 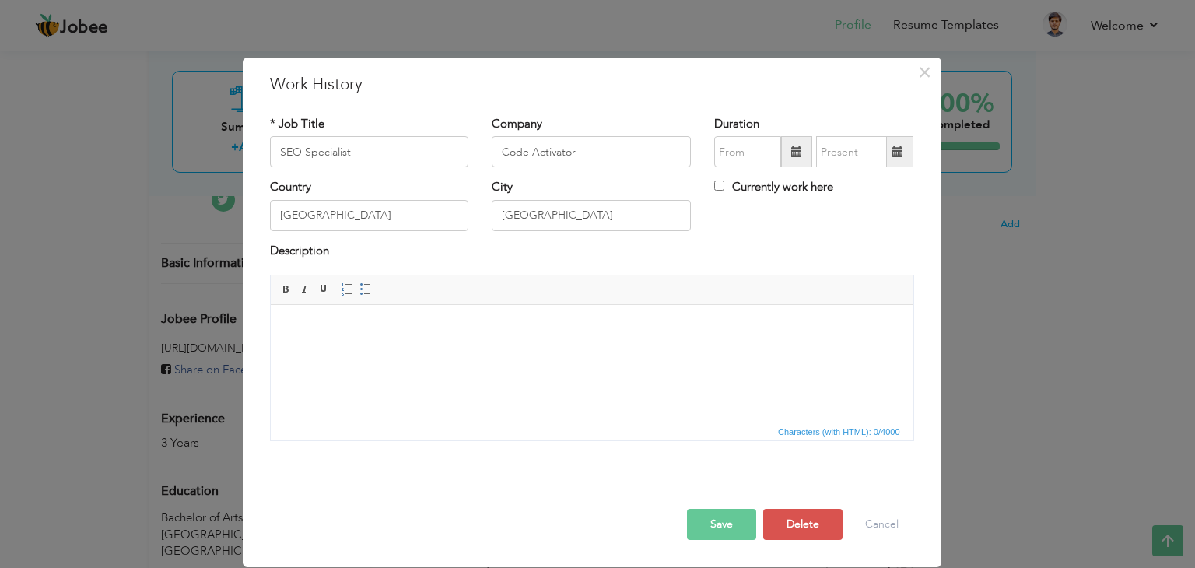 What do you see at coordinates (290, 187) in the screenshot?
I see `label: Country` at bounding box center [290, 187].